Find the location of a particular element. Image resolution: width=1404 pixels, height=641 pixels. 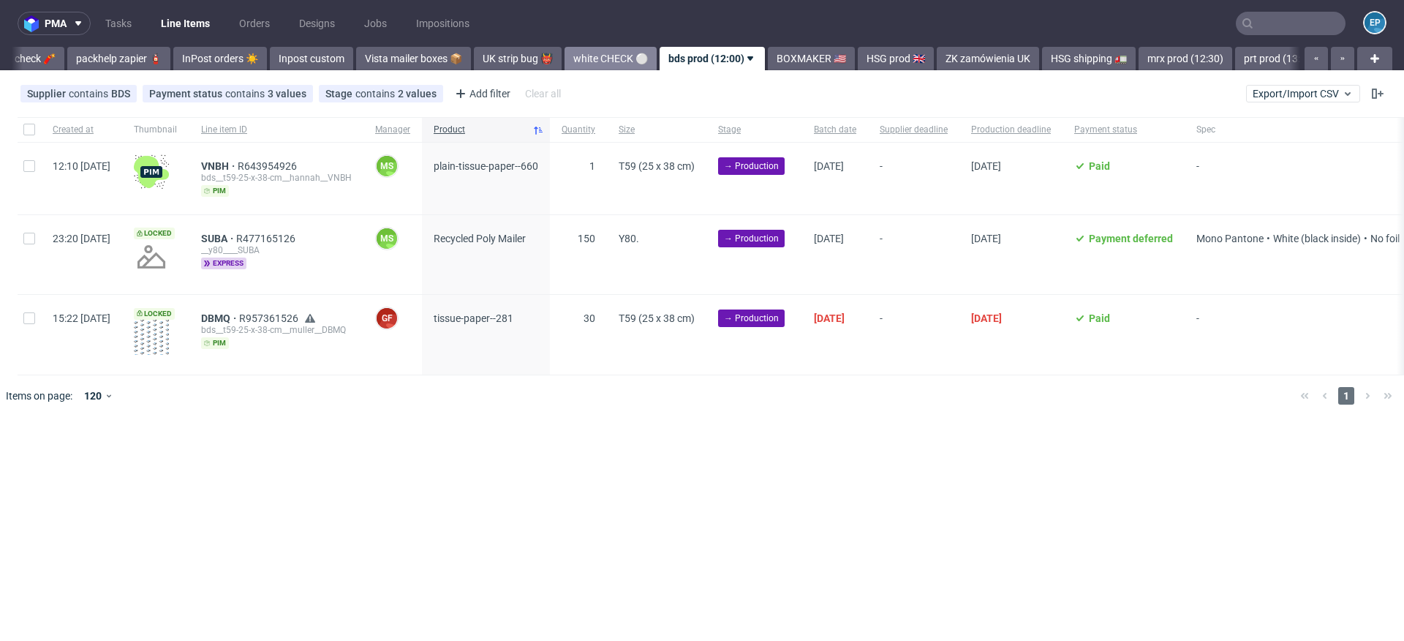

a: packhelp zapier 🧯 is located at coordinates (118, 59).